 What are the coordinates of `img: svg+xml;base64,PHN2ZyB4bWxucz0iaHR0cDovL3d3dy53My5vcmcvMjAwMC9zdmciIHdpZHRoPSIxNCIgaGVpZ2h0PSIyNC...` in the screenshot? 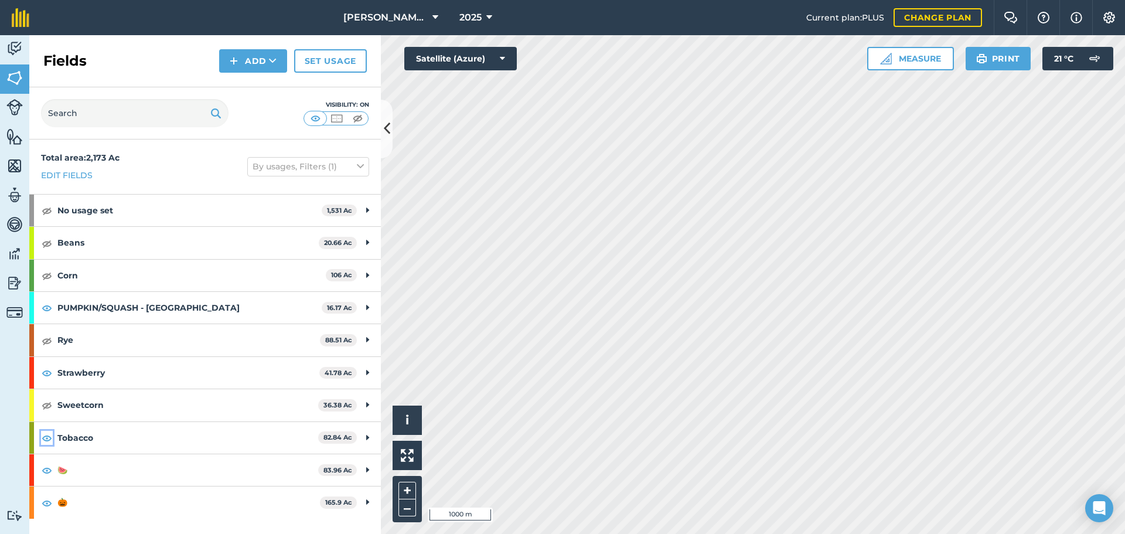 It's located at (234, 61).